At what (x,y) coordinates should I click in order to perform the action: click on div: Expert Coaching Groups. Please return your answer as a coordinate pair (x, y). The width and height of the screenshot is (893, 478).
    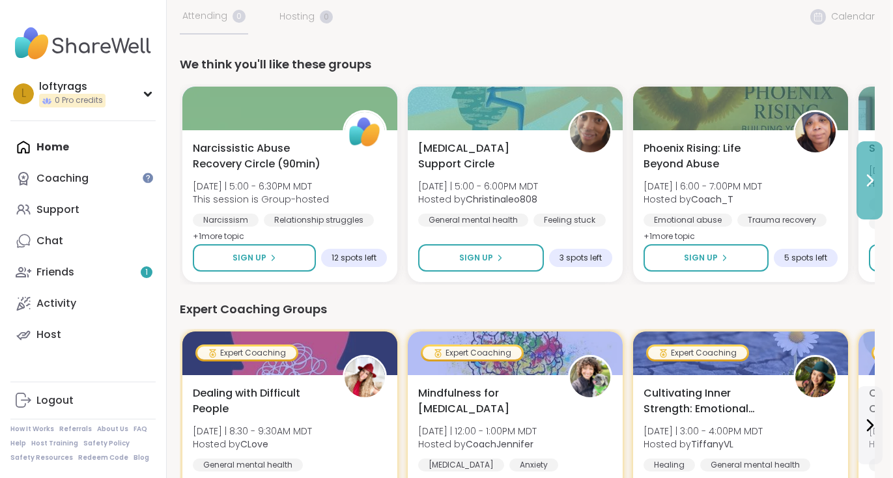
    Looking at the image, I should click on (527, 309).